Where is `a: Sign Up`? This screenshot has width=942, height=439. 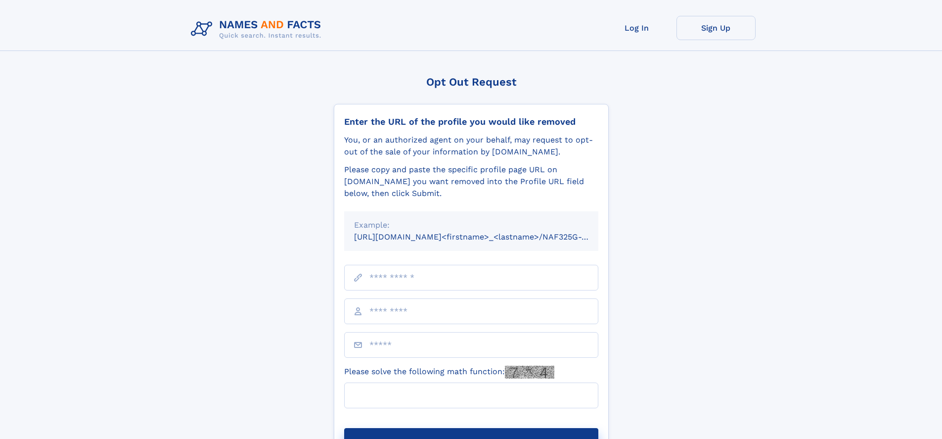
a: Sign Up is located at coordinates (716, 28).